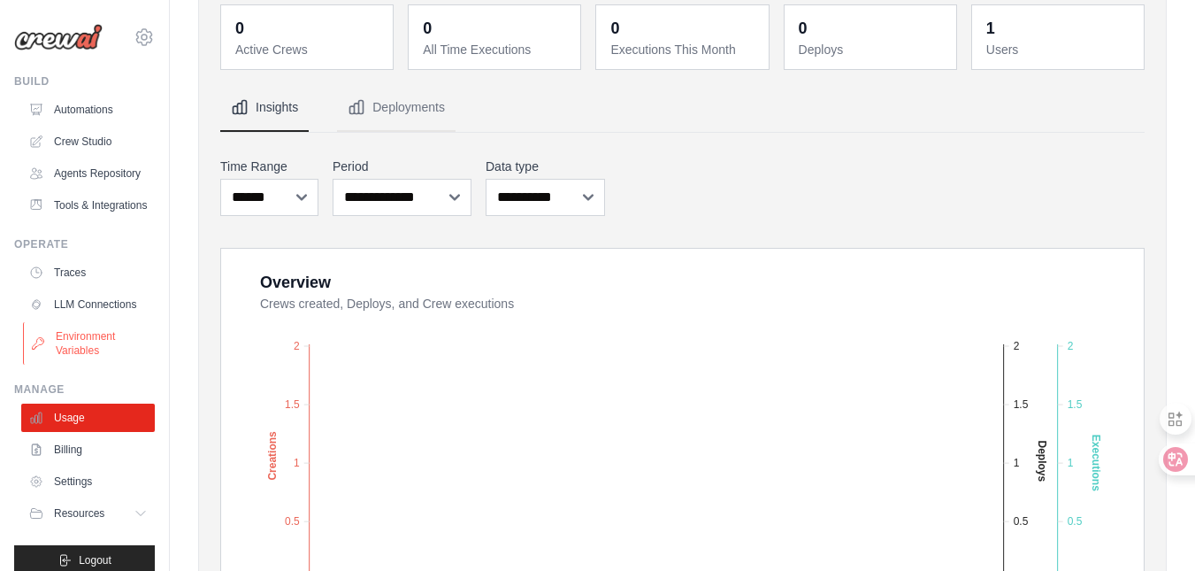 The image size is (1195, 571). I want to click on label: Period, so click(402, 166).